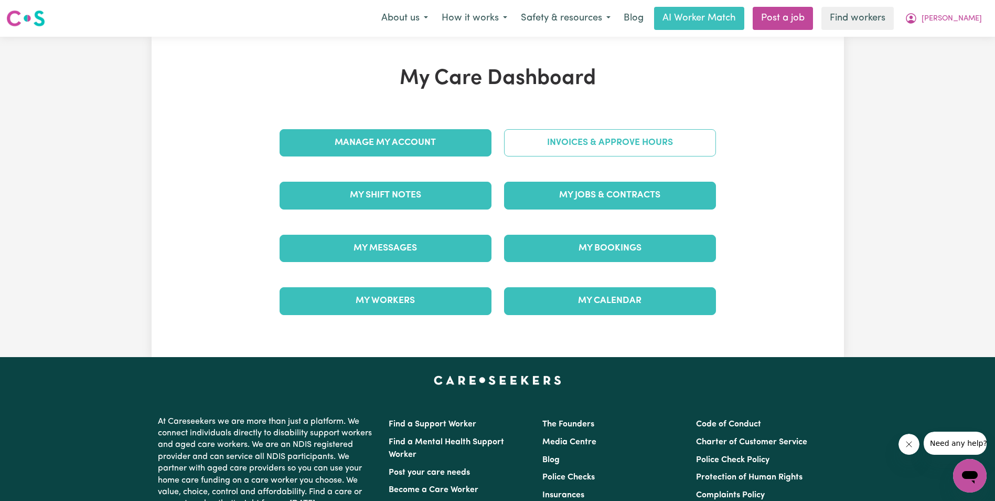 This screenshot has width=995, height=501. Describe the element at coordinates (433, 490) in the screenshot. I see `a: Become a Care Worker` at that location.